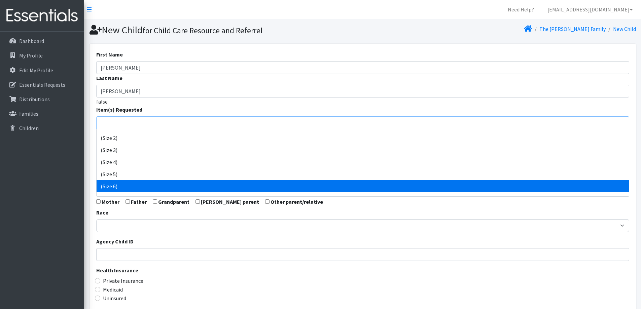 Image resolution: width=641 pixels, height=309 pixels. Describe the element at coordinates (29, 114) in the screenshot. I see `p: Families` at that location.